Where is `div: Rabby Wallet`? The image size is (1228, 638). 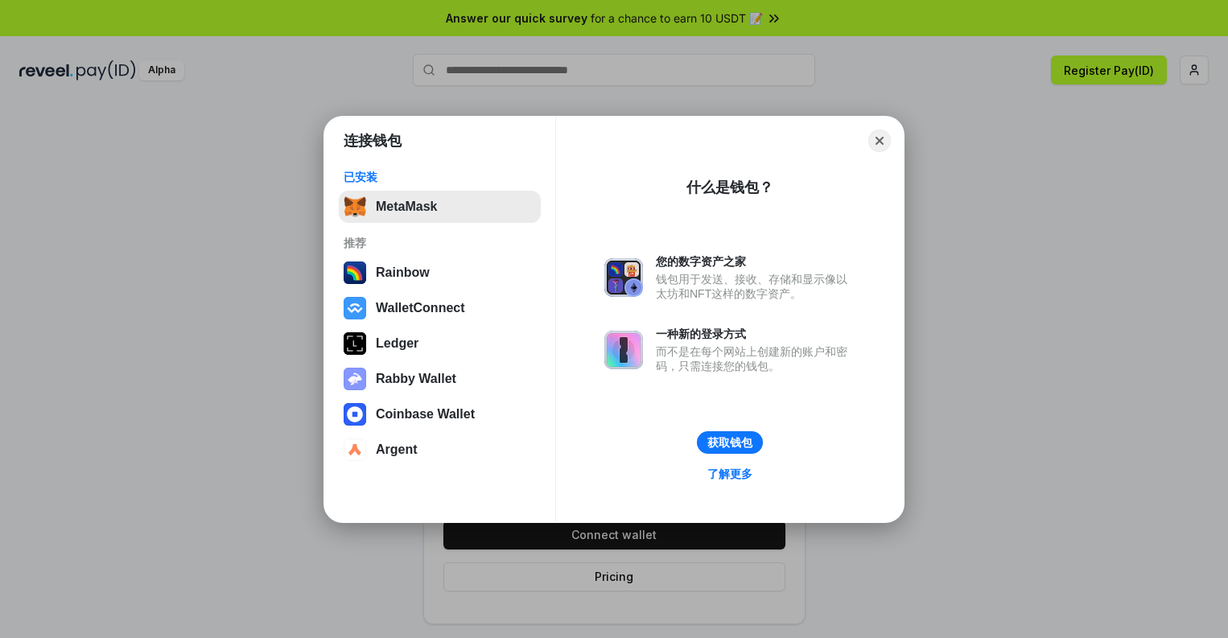 div: Rabby Wallet is located at coordinates (416, 379).